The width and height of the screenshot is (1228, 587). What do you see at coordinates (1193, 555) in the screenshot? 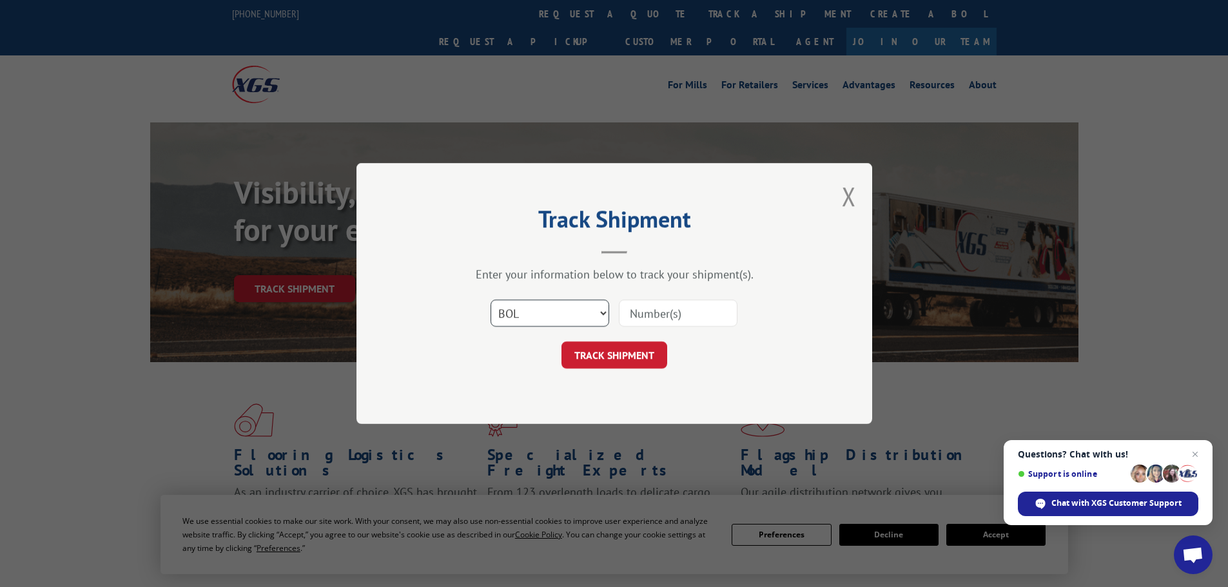
I see `a: Open chat` at bounding box center [1193, 555].